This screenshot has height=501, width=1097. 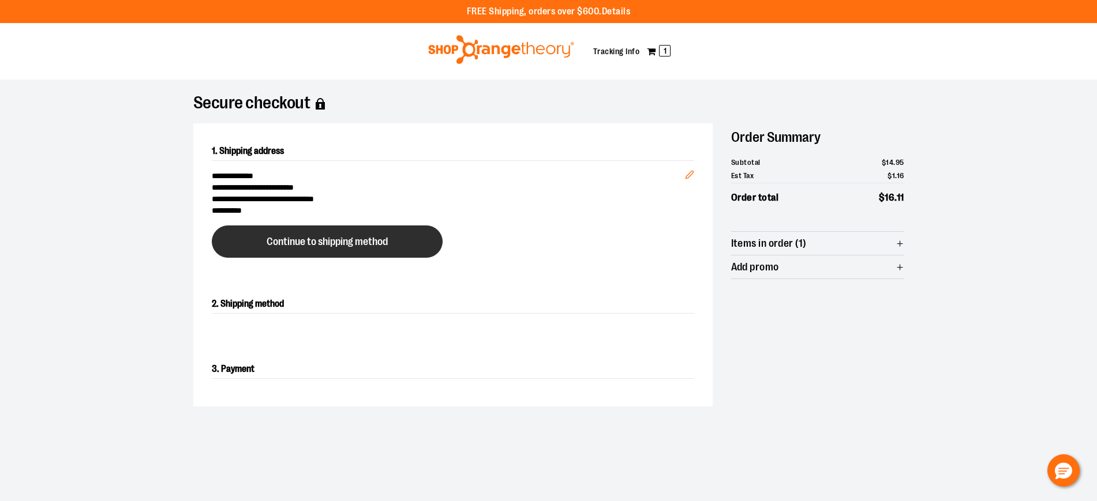 I want to click on h2: Order Summary, so click(x=818, y=137).